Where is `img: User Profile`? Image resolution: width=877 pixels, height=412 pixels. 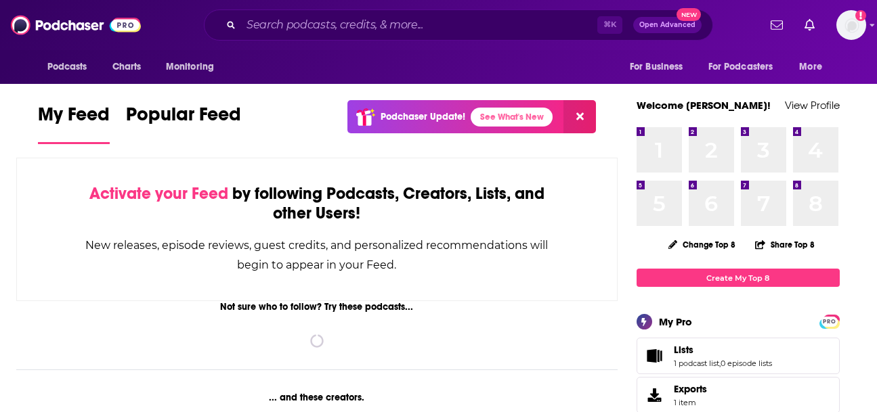
img: User Profile is located at coordinates (851, 25).